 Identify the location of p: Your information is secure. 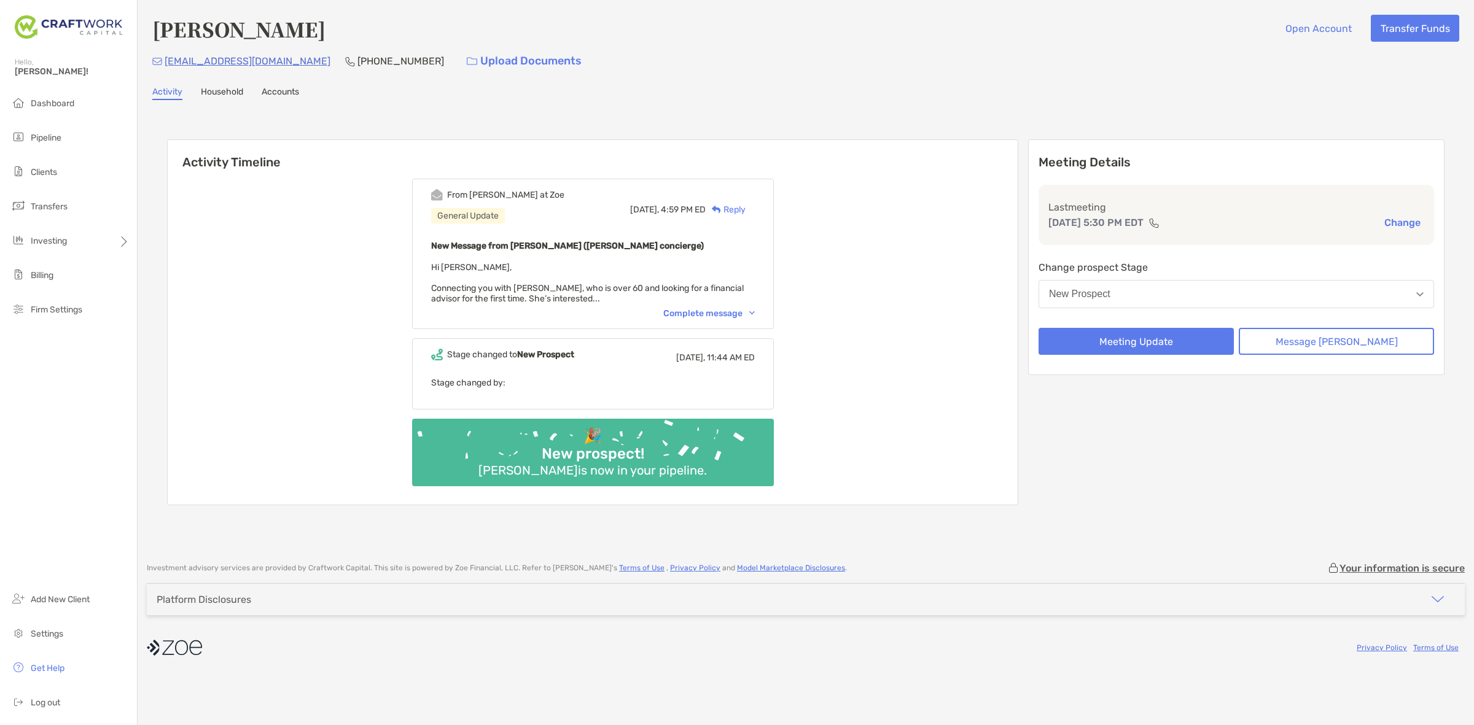
(1402, 568).